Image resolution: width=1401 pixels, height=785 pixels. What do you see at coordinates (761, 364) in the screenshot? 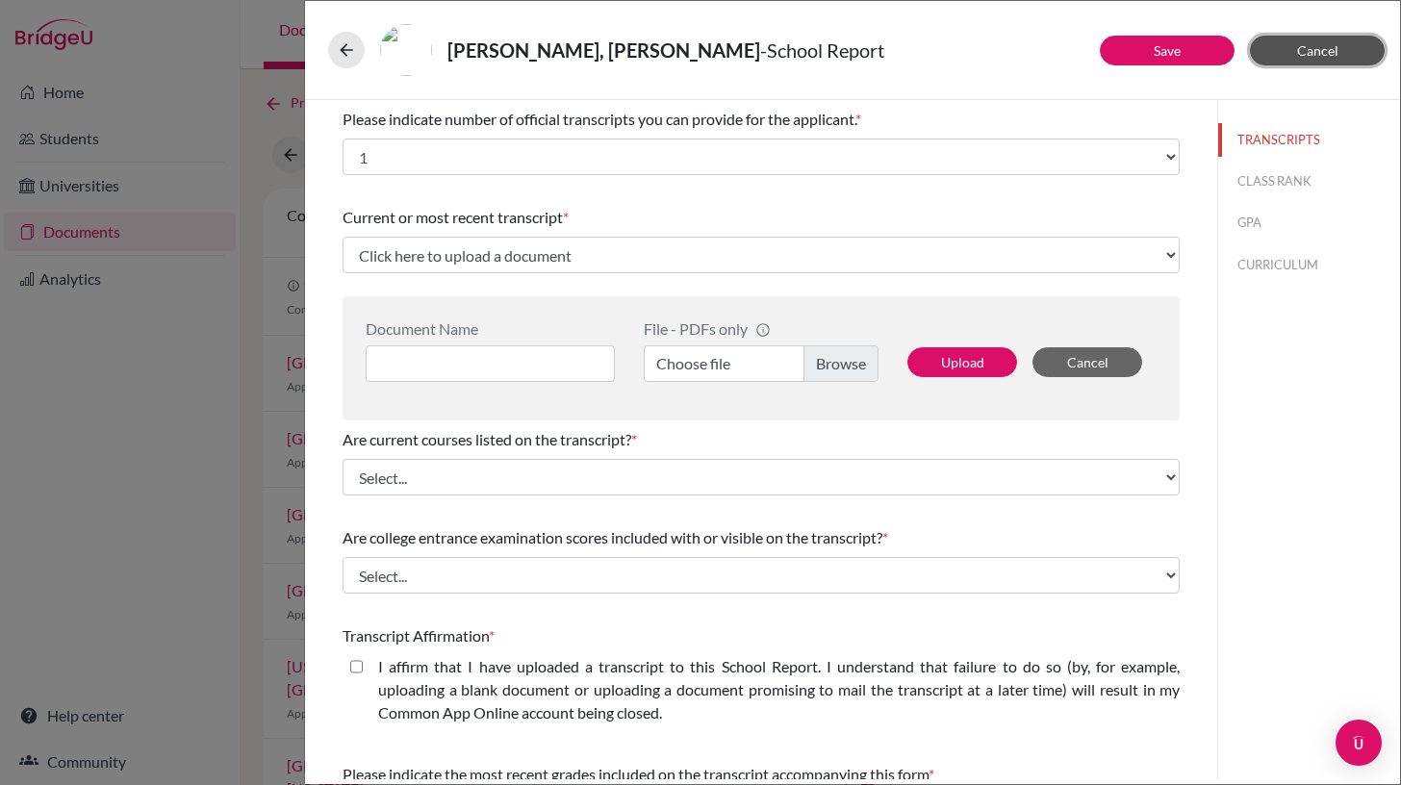
I see `label: Choose file` at bounding box center [761, 364].